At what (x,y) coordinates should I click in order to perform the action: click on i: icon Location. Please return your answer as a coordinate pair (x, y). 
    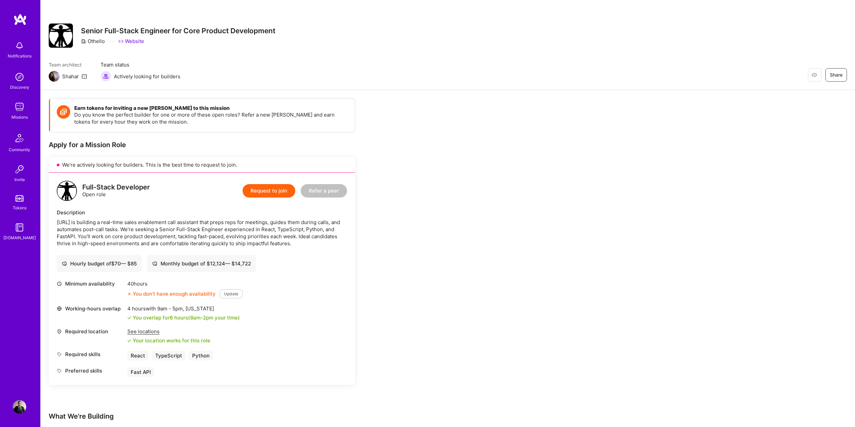
    Looking at the image, I should click on (59, 331).